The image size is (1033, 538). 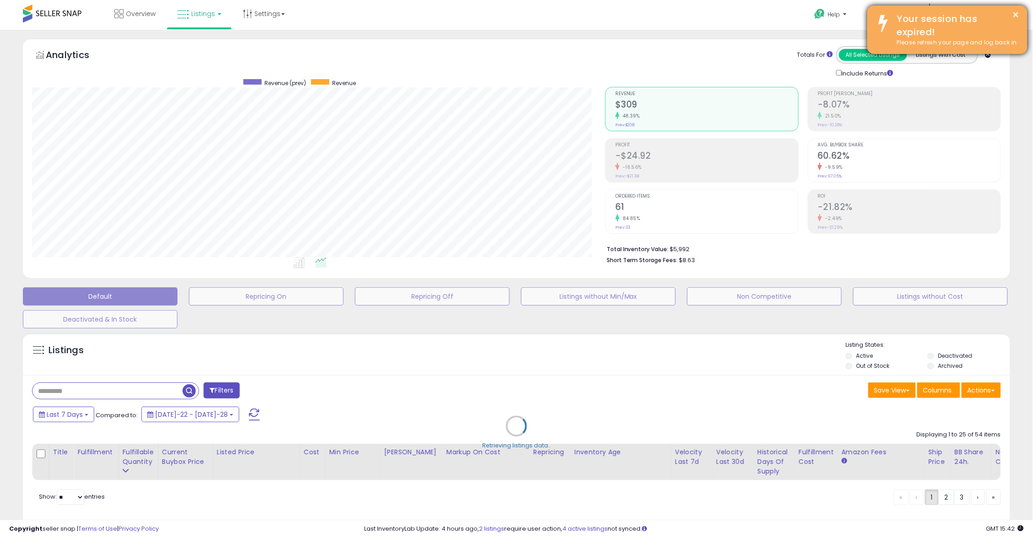 What do you see at coordinates (910, 196) in the screenshot?
I see `span: ROI` at bounding box center [910, 196].